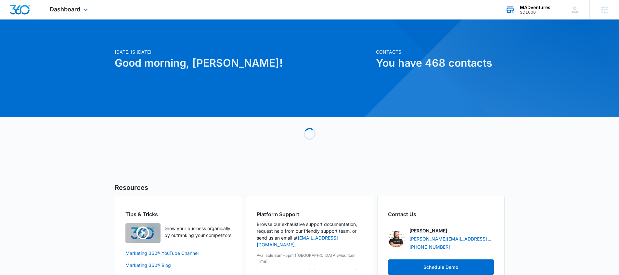 This screenshot has width=619, height=275. I want to click on span: Dashboard, so click(65, 9).